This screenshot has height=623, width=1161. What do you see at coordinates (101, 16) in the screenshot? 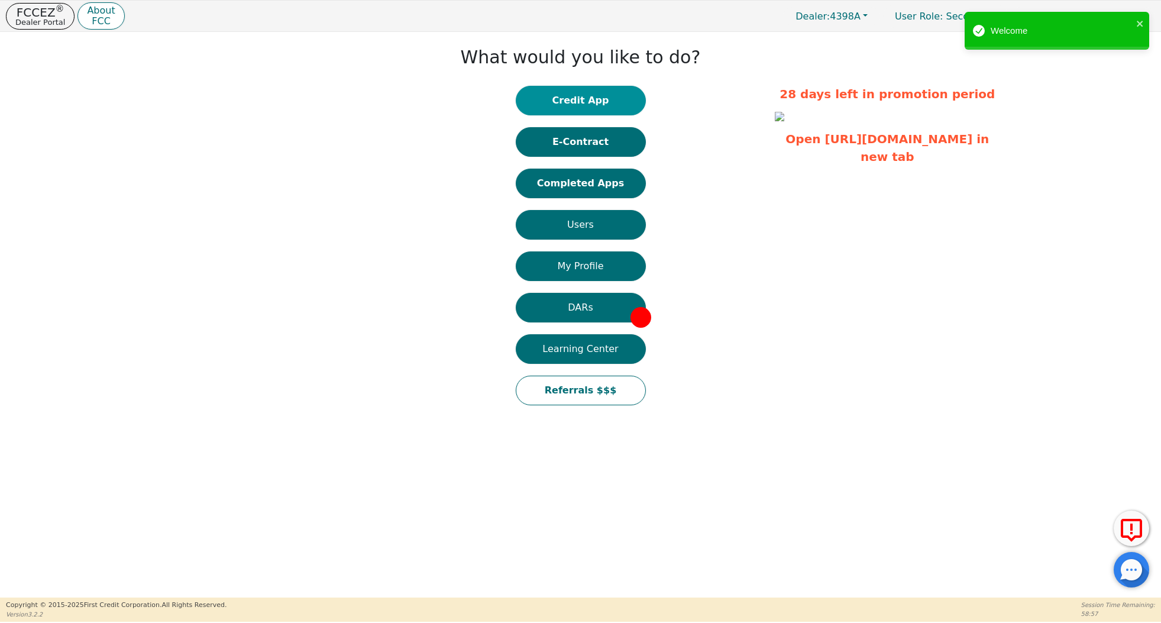
I see `a: AboutFCC` at bounding box center [101, 16].